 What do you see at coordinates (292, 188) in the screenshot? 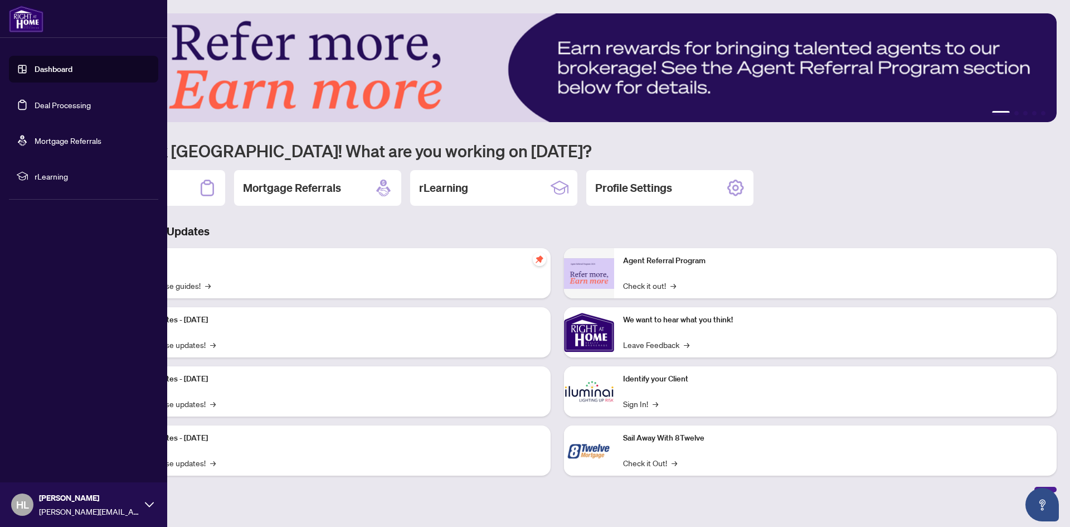
I see `h2: Mortgage Referrals` at bounding box center [292, 188].